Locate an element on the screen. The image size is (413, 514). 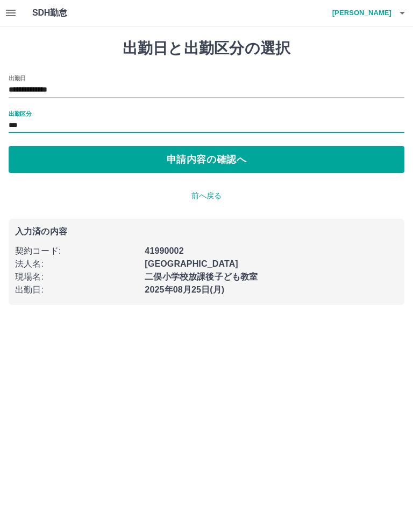
b: 41990002 is located at coordinates (164, 250).